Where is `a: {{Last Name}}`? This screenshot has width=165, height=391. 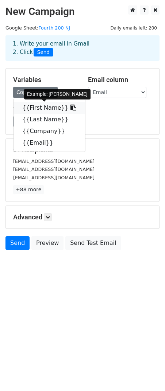 a: {{Last Name}} is located at coordinates (49, 119).